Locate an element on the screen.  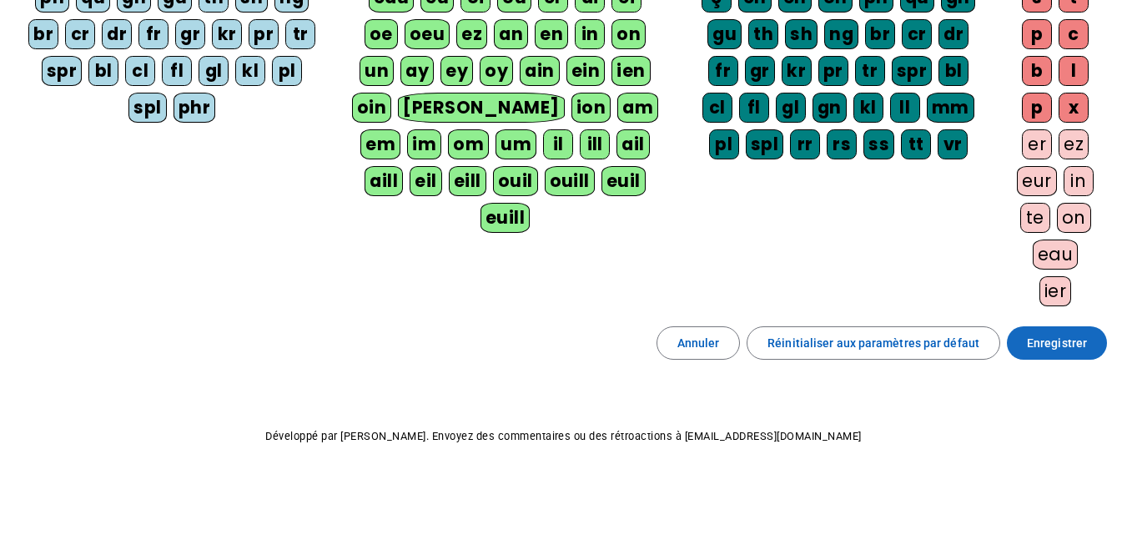
span: Annuler is located at coordinates (698, 343).